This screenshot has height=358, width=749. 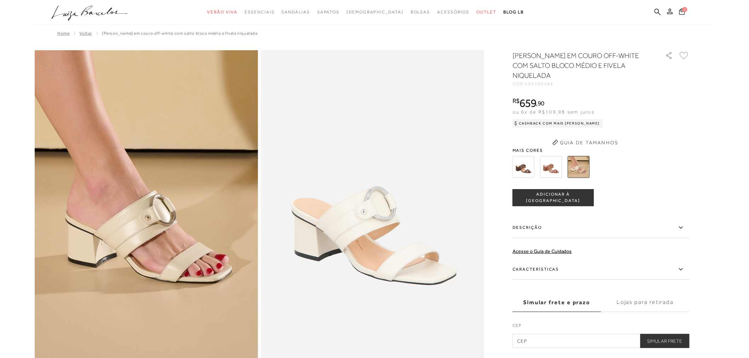 What do you see at coordinates (579, 167) in the screenshot?
I see `img: SANDÁLIA EM COURO OFF-WHITE COM SALTO BLOCO MÉDIO E FIVELA NIQUELADA` at bounding box center [579, 167].